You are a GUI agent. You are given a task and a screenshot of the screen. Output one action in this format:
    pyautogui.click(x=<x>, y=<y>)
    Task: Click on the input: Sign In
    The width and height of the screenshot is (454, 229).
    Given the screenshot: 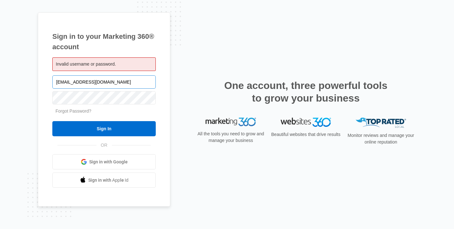 What is the action you would take?
    pyautogui.click(x=104, y=129)
    